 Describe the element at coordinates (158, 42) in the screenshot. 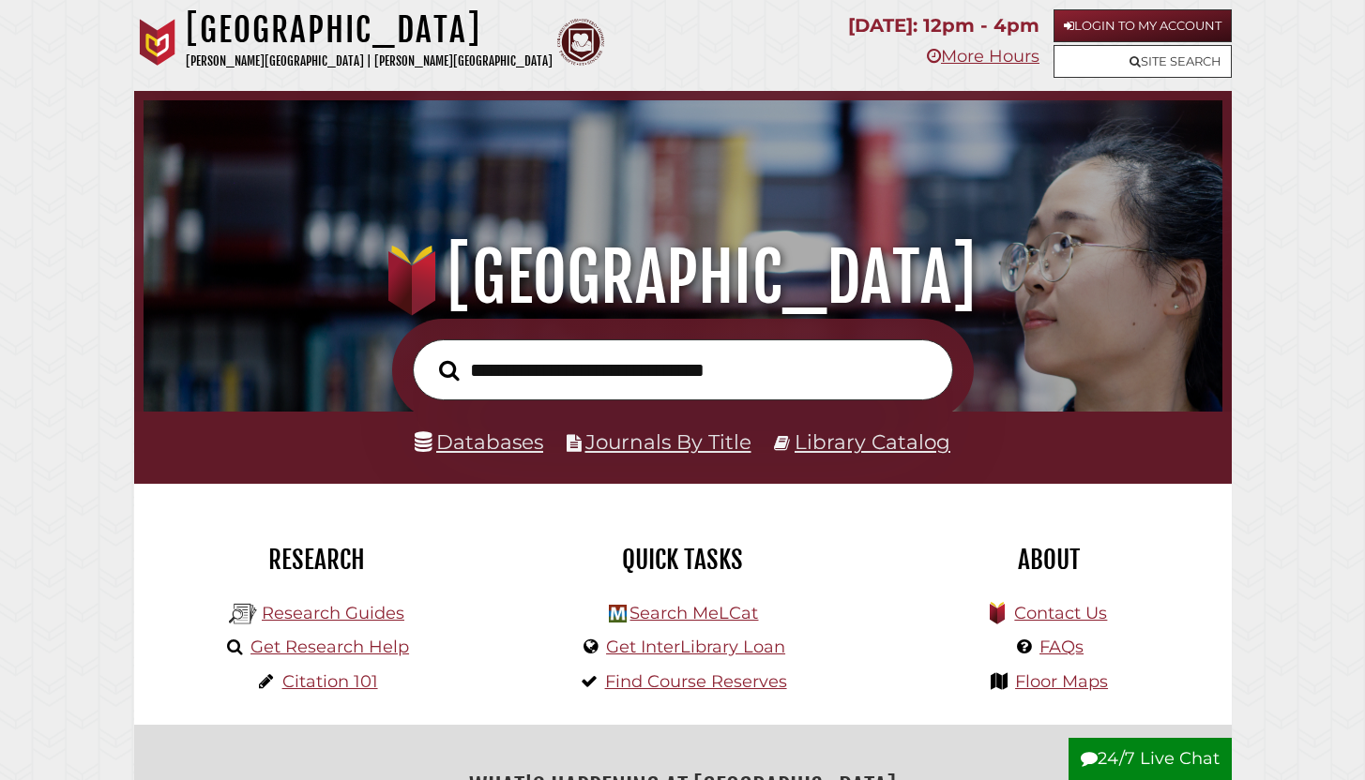

I see `img: Calvin University` at that location.